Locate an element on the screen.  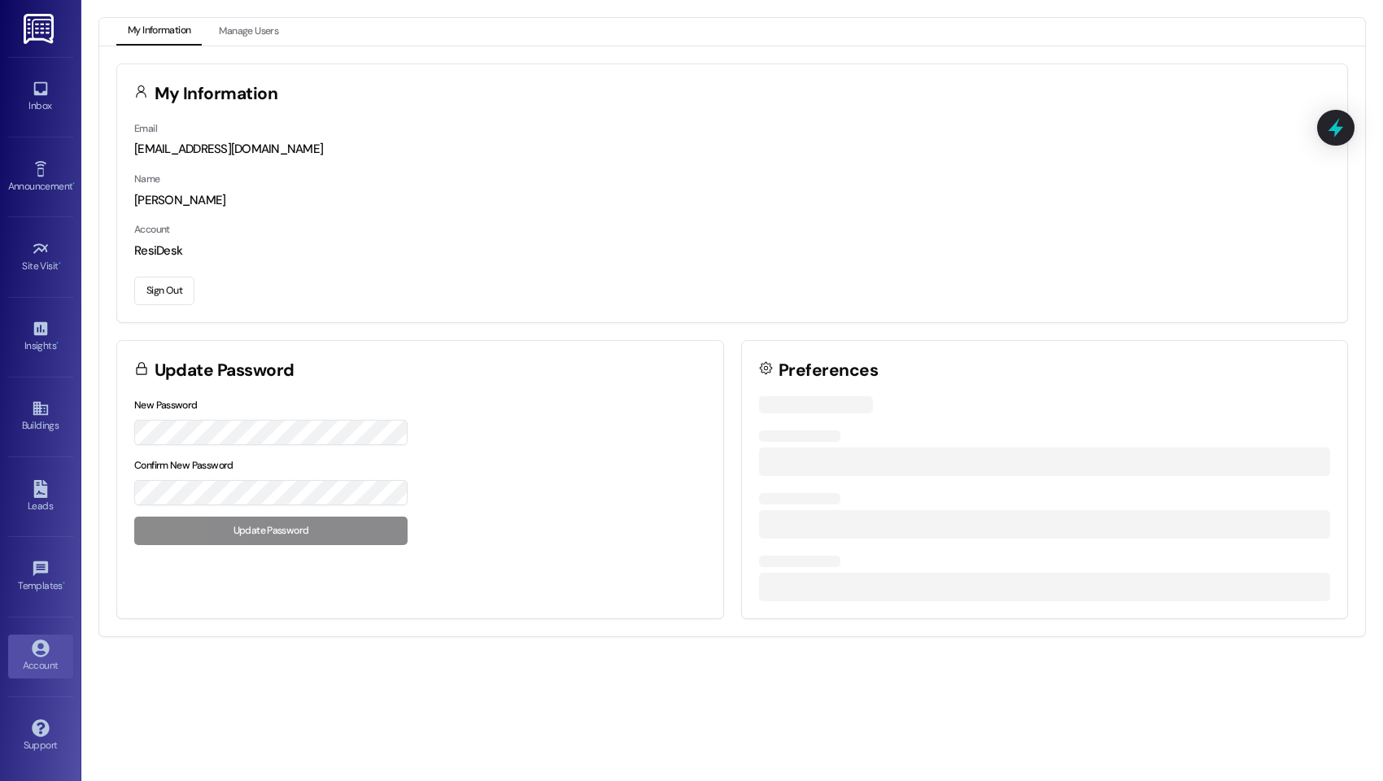
a: Inbox is located at coordinates (41, 97).